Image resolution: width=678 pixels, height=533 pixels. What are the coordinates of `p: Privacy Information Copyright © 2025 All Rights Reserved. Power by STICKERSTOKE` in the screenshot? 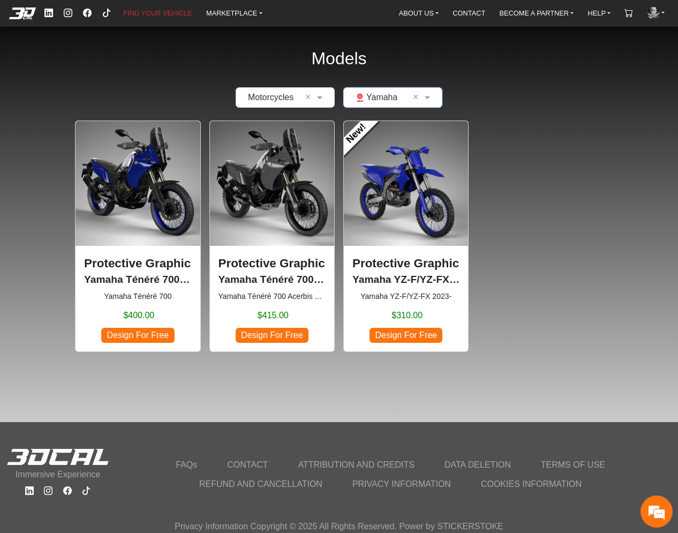 It's located at (339, 527).